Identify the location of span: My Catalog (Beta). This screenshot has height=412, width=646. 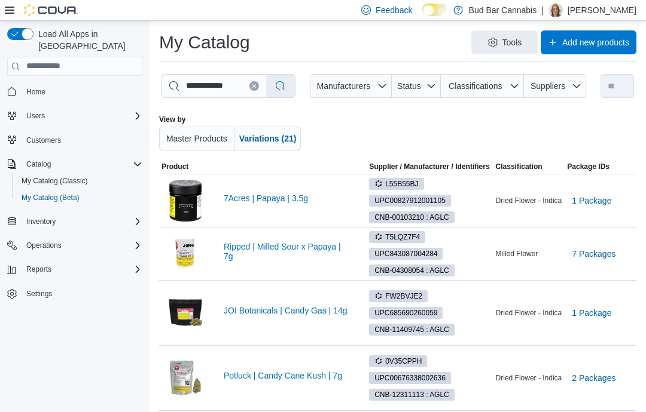
(50, 198).